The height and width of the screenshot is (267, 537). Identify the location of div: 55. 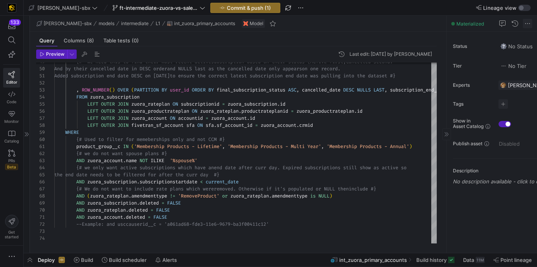
(40, 104).